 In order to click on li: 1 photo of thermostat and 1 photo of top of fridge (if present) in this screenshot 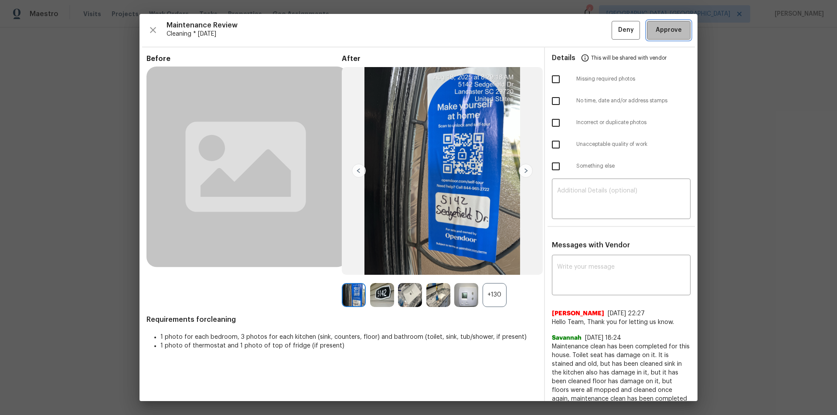, I will do `click(349, 346)`.